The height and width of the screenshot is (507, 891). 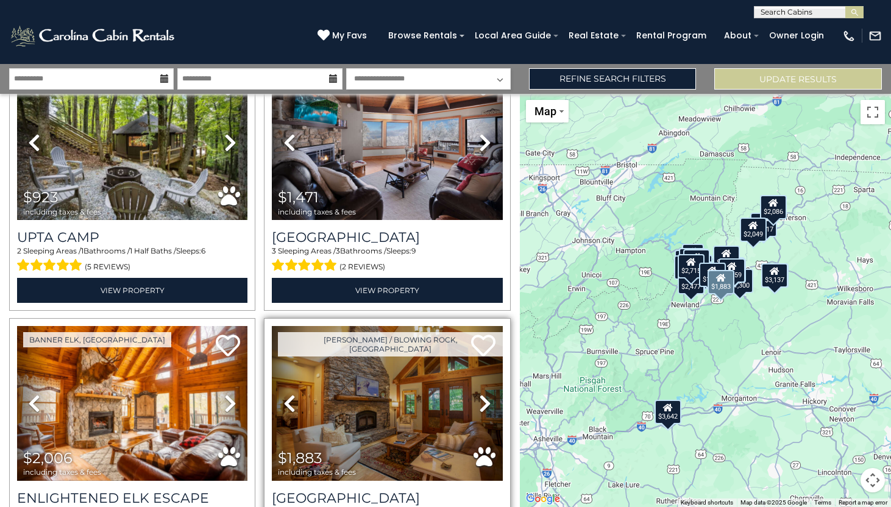 I want to click on div: $2,086, so click(x=773, y=207).